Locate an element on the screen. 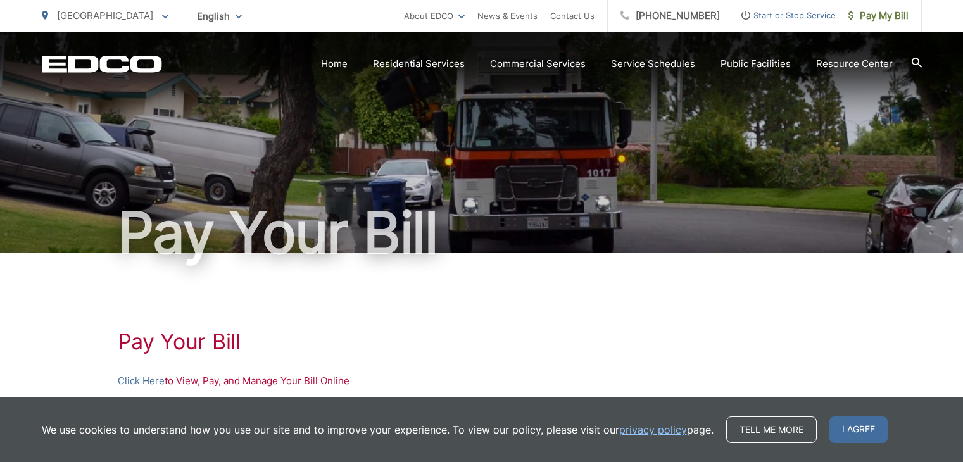 The image size is (963, 462). a: Resource Center is located at coordinates (854, 64).